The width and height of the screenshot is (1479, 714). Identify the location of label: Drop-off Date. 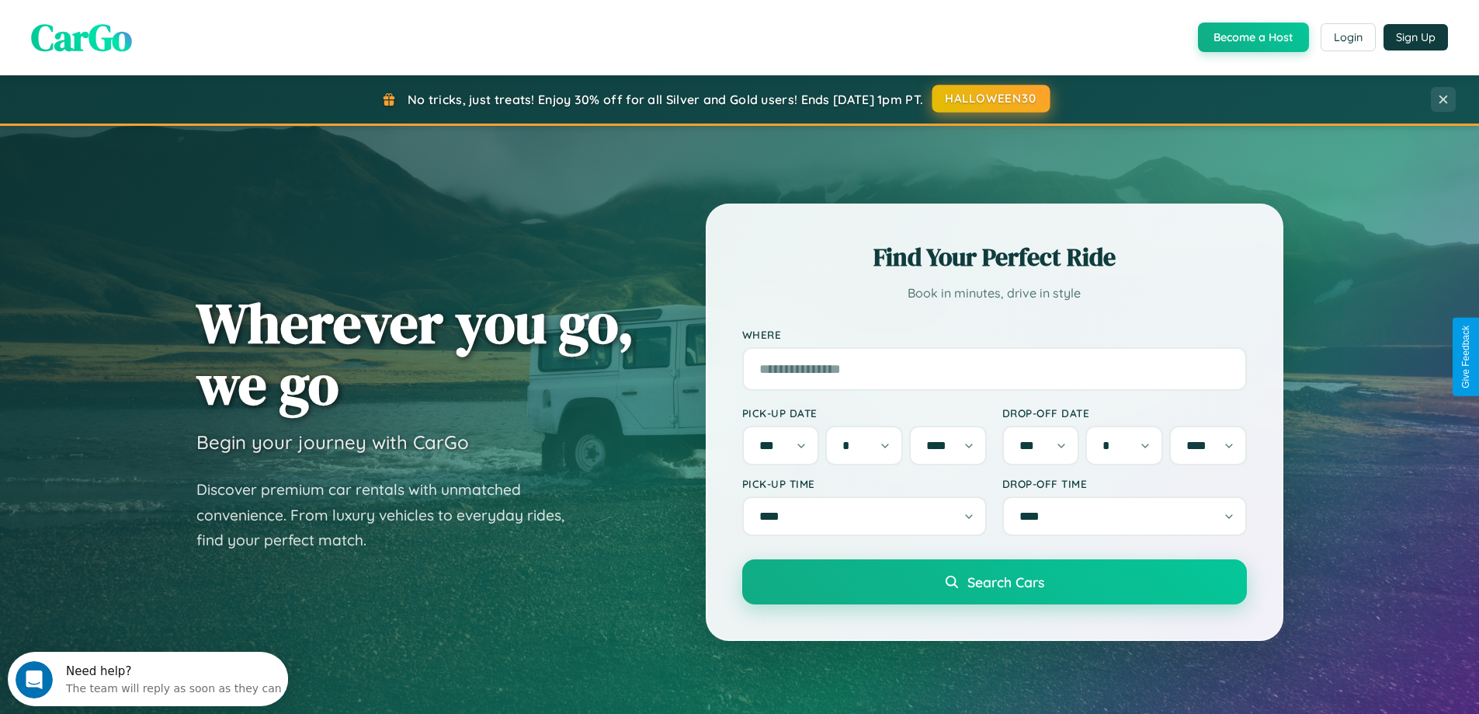
(1124, 412).